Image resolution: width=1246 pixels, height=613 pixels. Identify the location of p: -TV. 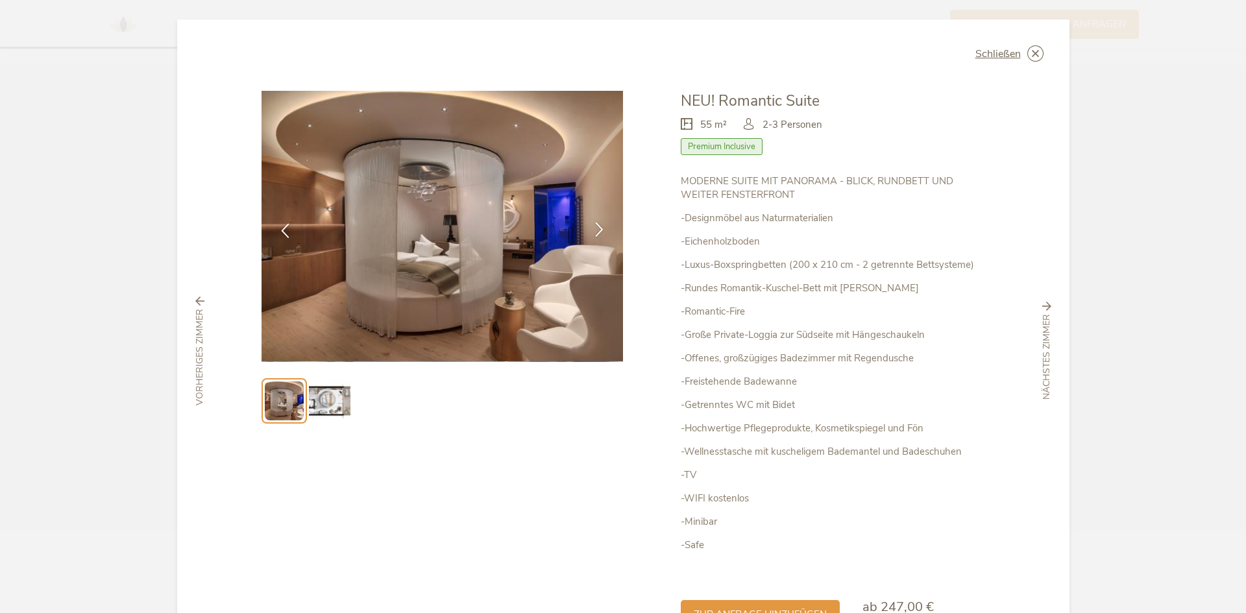
(832, 475).